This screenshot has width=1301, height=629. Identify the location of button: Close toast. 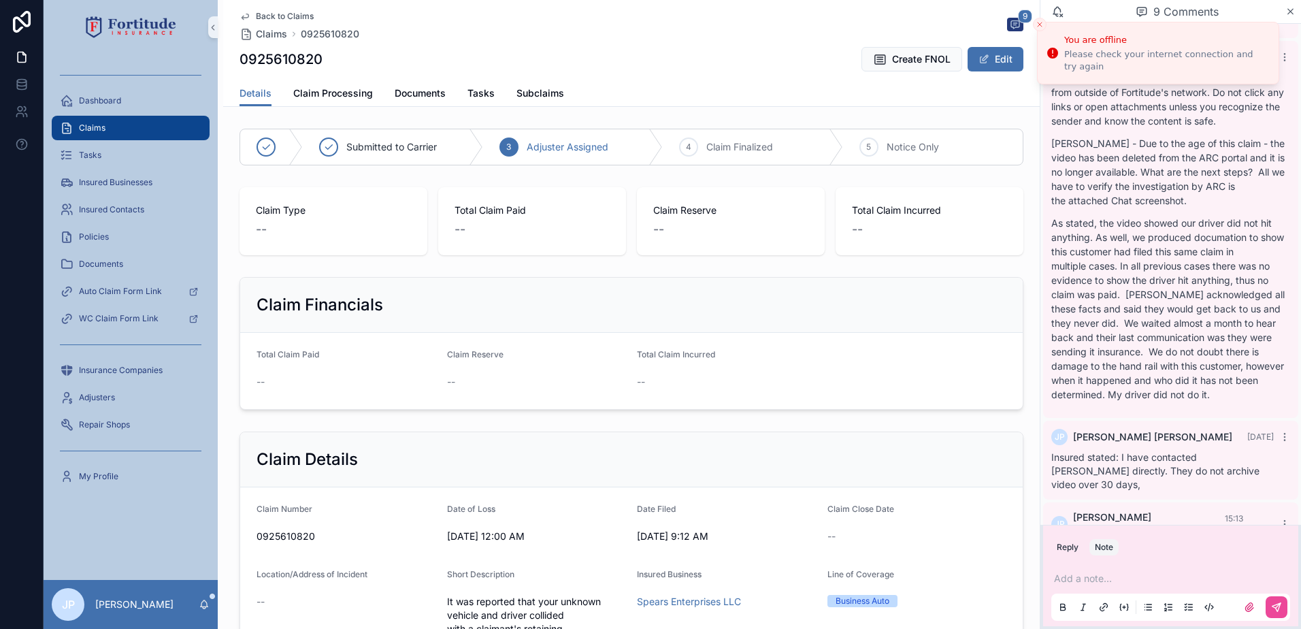
(1040, 25).